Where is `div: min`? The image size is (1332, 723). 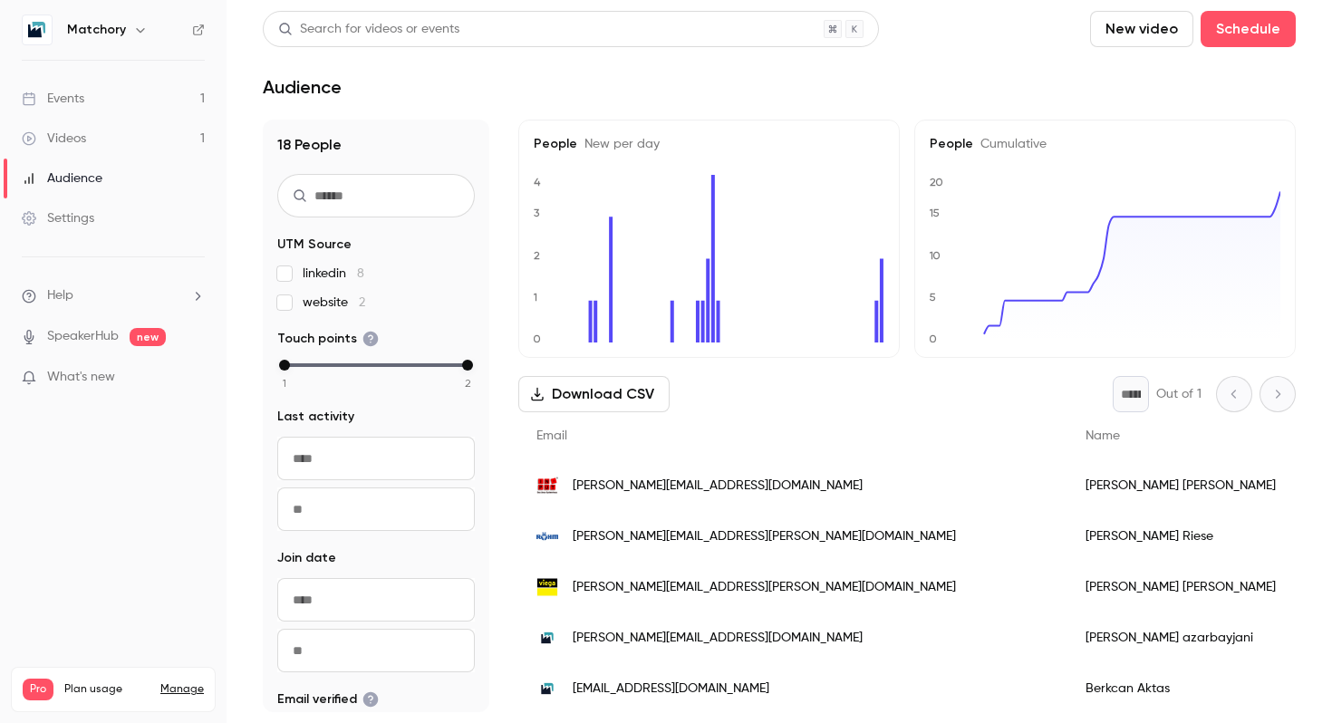 div: min is located at coordinates (285, 365).